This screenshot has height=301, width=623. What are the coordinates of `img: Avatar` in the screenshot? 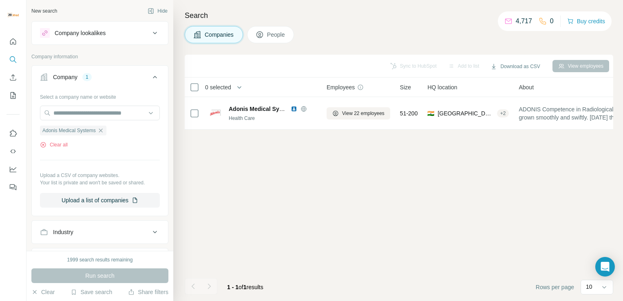 It's located at (13, 15).